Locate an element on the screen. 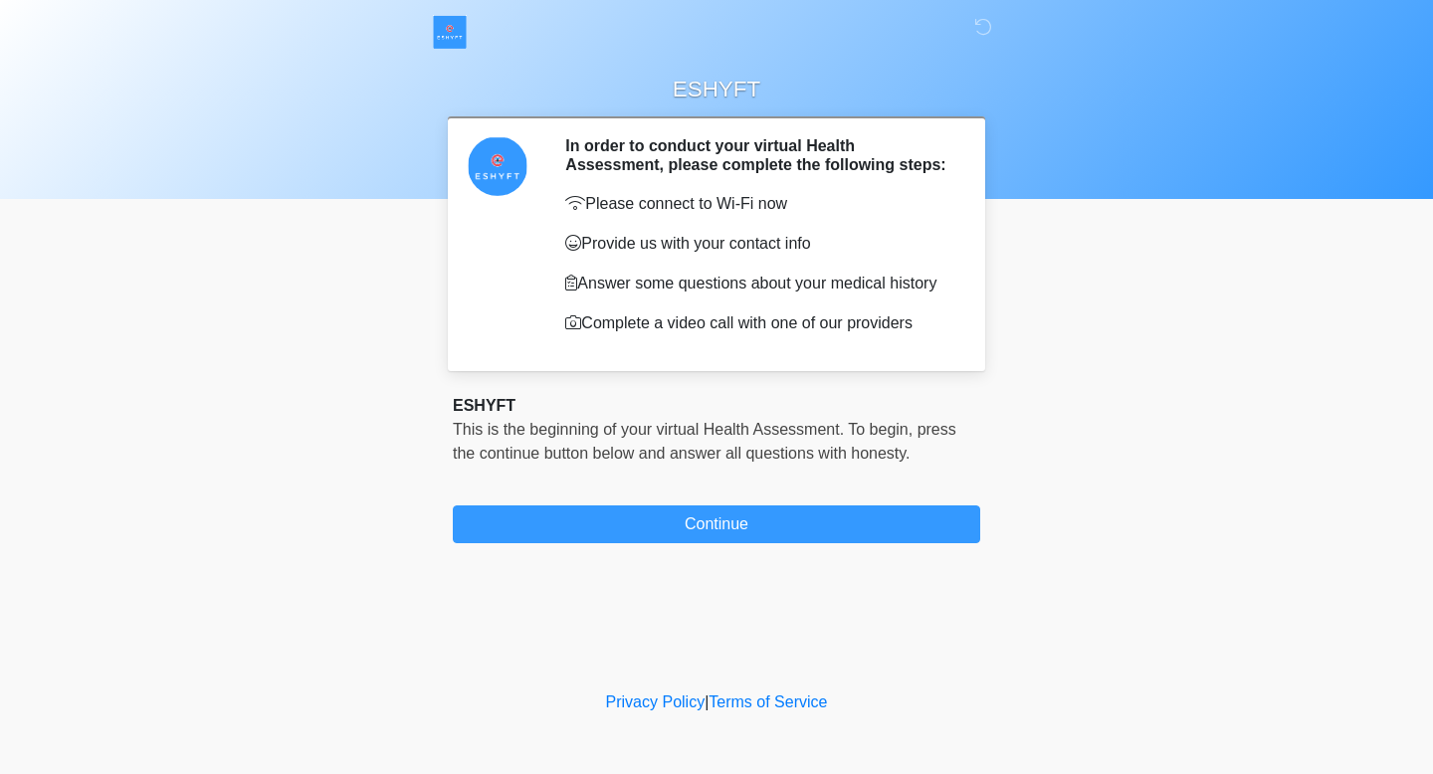 This screenshot has width=1433, height=774. a: Privacy Policy is located at coordinates (656, 702).